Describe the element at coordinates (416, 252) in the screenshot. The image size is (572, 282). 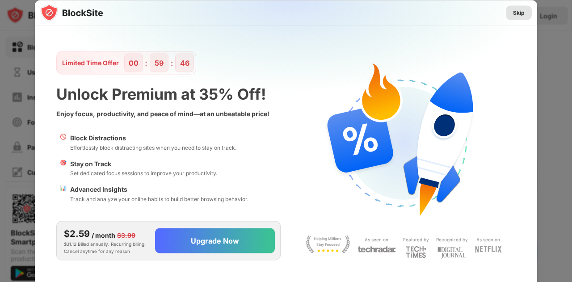
I see `img: light-techtimes.svg` at that location.